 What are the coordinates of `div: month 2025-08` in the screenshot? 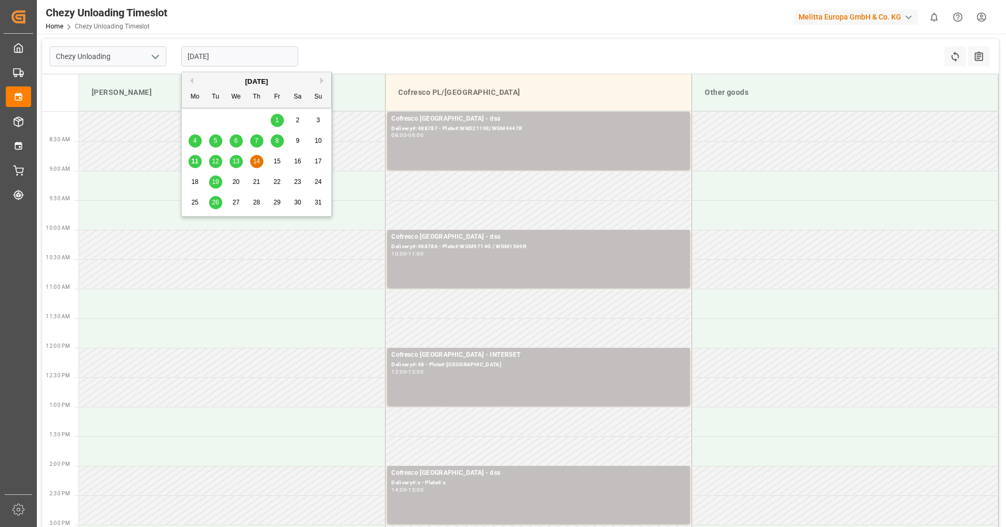 It's located at (257, 161).